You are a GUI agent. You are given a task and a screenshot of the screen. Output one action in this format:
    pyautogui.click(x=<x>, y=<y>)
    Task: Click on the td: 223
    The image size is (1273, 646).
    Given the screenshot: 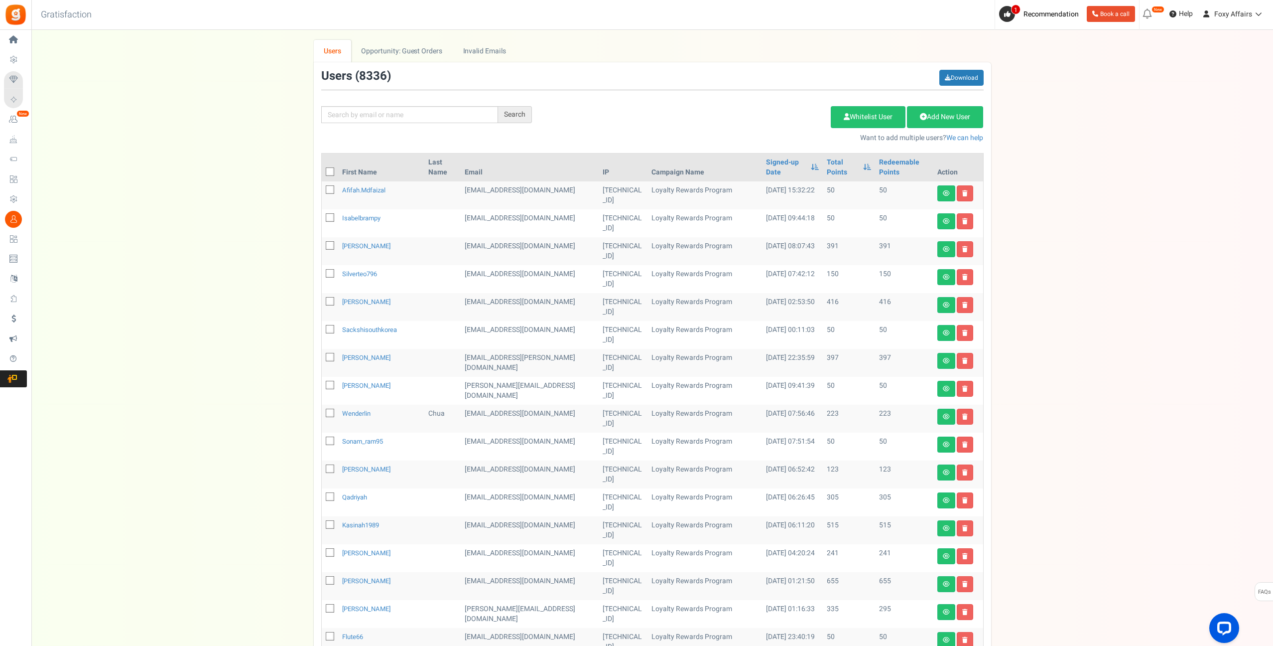 What is the action you would take?
    pyautogui.click(x=904, y=418)
    